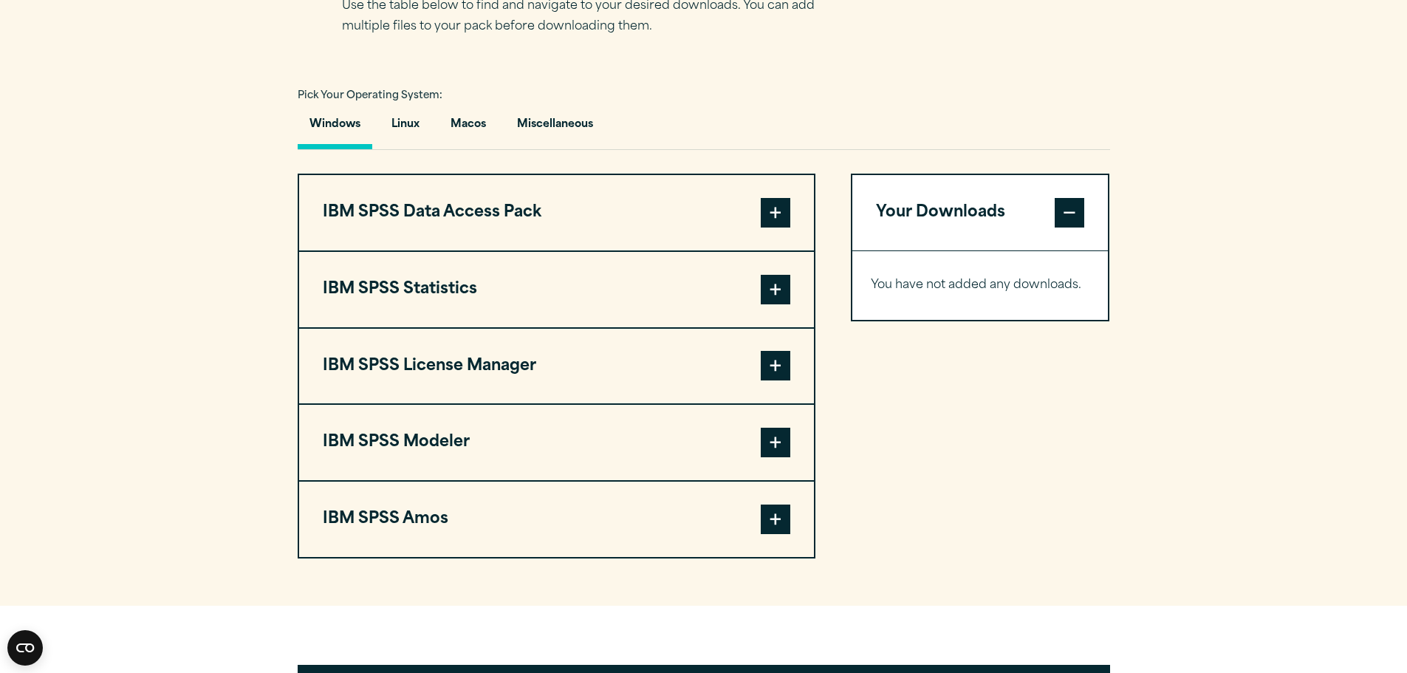 The image size is (1407, 673). Describe the element at coordinates (335, 128) in the screenshot. I see `button: Windows` at that location.